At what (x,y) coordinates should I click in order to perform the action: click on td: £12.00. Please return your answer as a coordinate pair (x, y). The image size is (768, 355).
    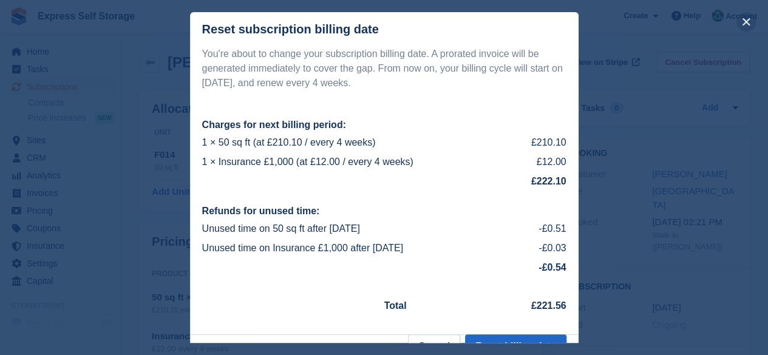
    Looking at the image, I should click on (540, 162).